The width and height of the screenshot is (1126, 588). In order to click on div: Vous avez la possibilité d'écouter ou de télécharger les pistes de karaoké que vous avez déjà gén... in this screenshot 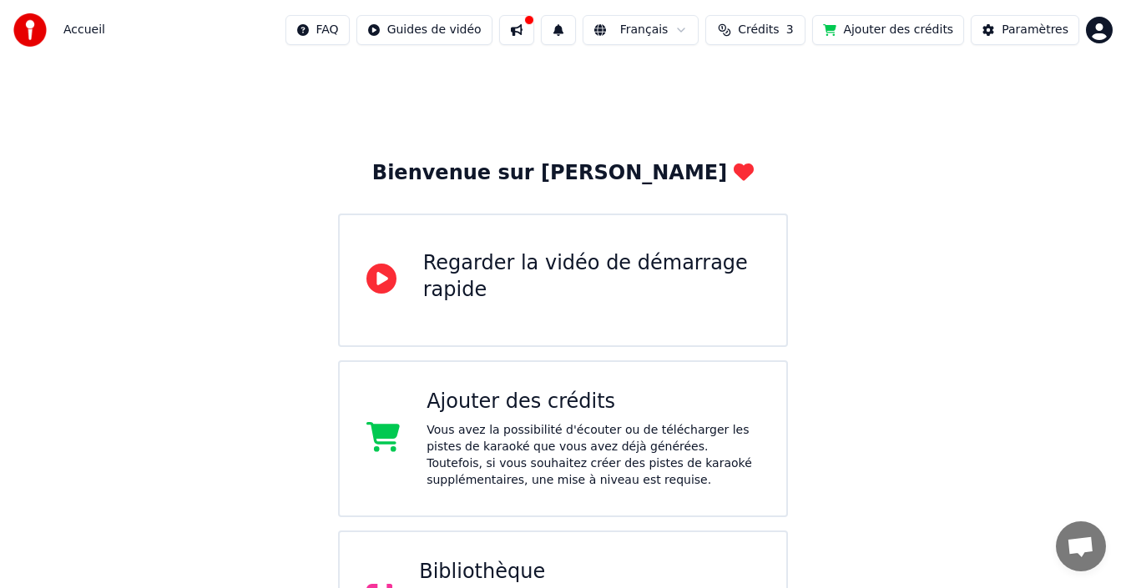, I will do `click(593, 456)`.